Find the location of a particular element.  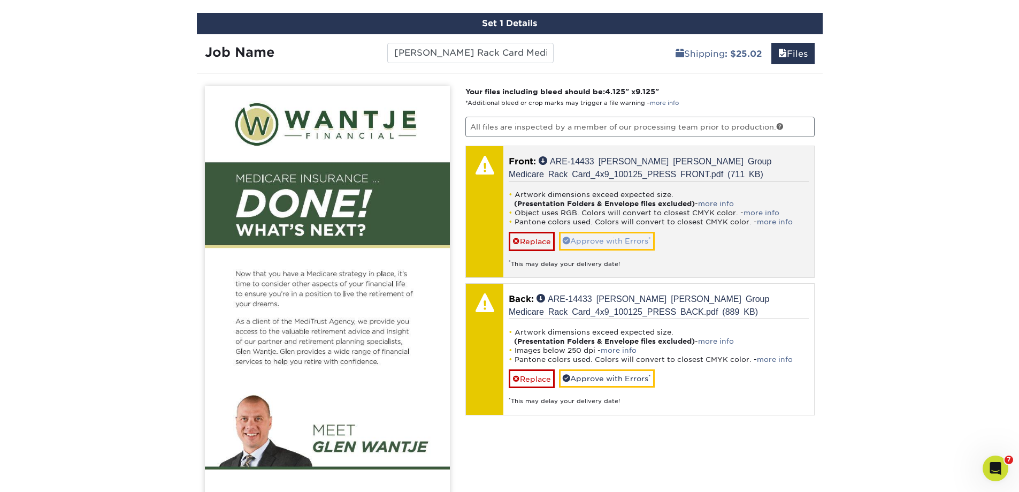

li: Images below 250 dpi - is located at coordinates (659, 350).